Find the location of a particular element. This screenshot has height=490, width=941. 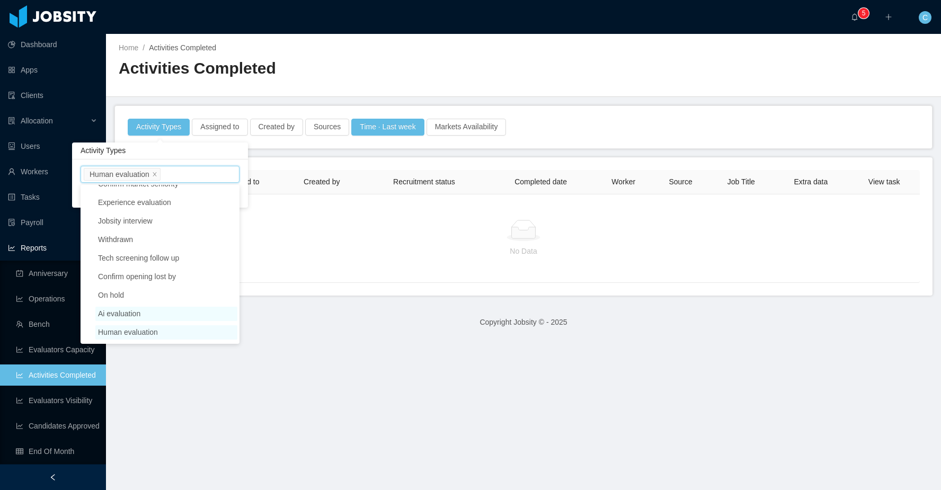

input: filter select is located at coordinates (164, 175).